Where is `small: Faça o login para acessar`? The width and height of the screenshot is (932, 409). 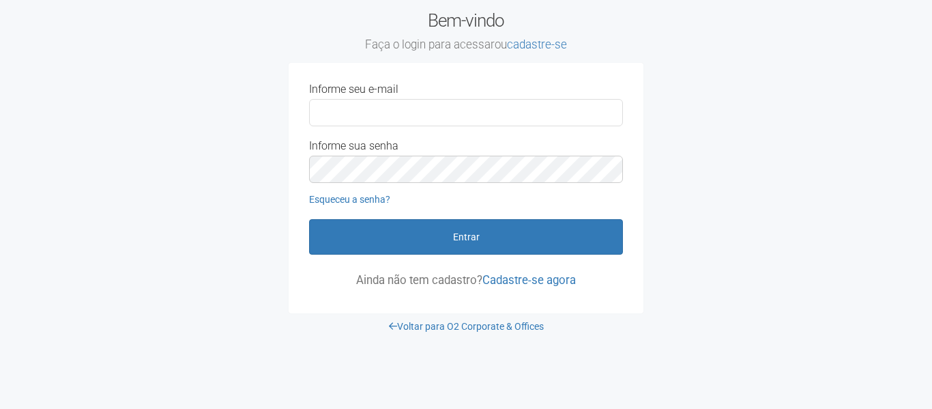
small: Faça o login para acessar is located at coordinates (466, 45).